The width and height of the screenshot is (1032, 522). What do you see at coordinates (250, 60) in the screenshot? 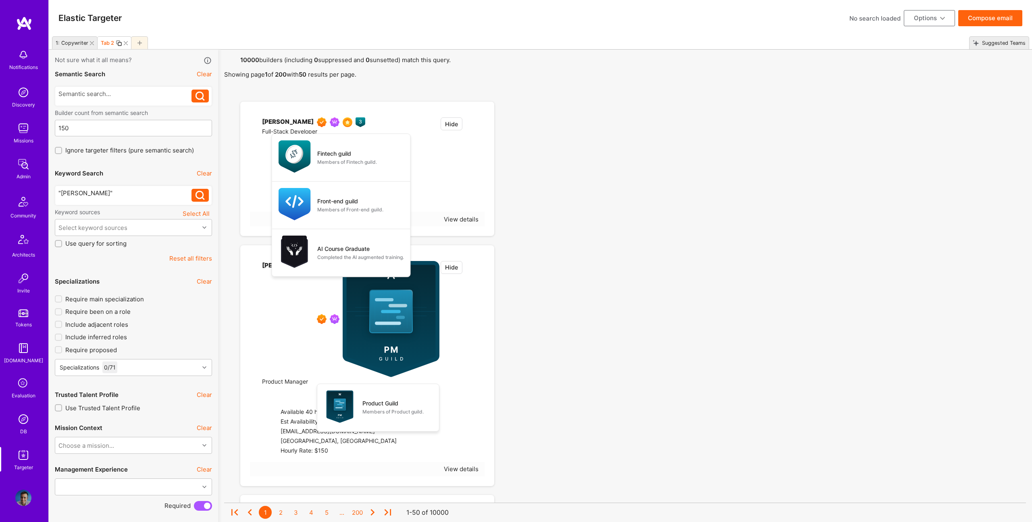
I see `strong: 10000` at bounding box center [250, 60].